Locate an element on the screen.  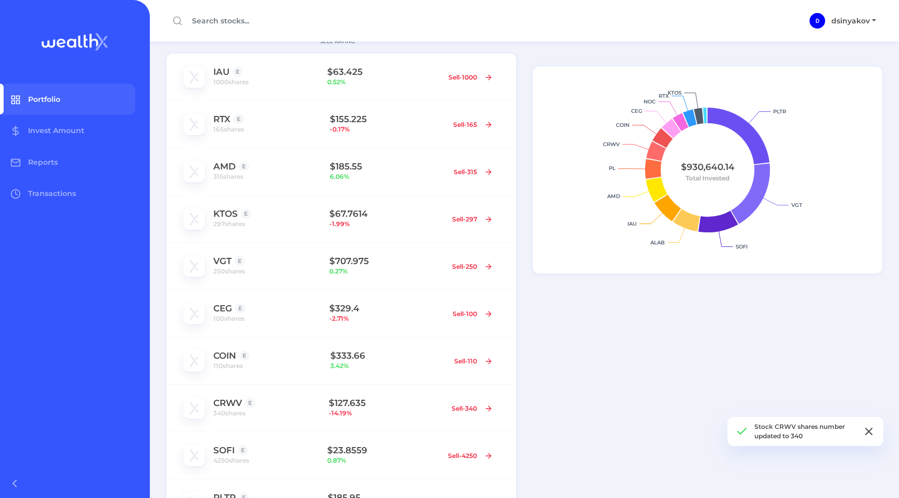
text: IAU is located at coordinates (632, 224).